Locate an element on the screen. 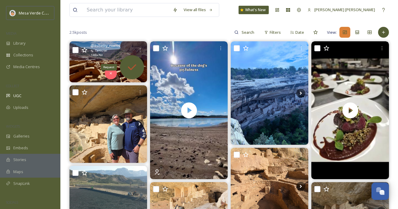  video: How to fall in love with your life ⬇️ • rescue a dog • let their happiness guide the way • repeat... is located at coordinates (189, 110).